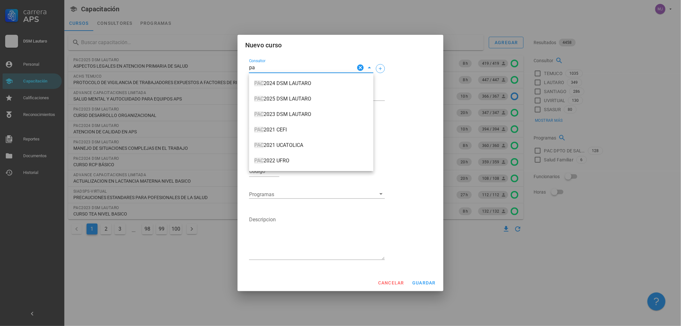  Describe the element at coordinates (424, 283) in the screenshot. I see `button: guardar` at that location.